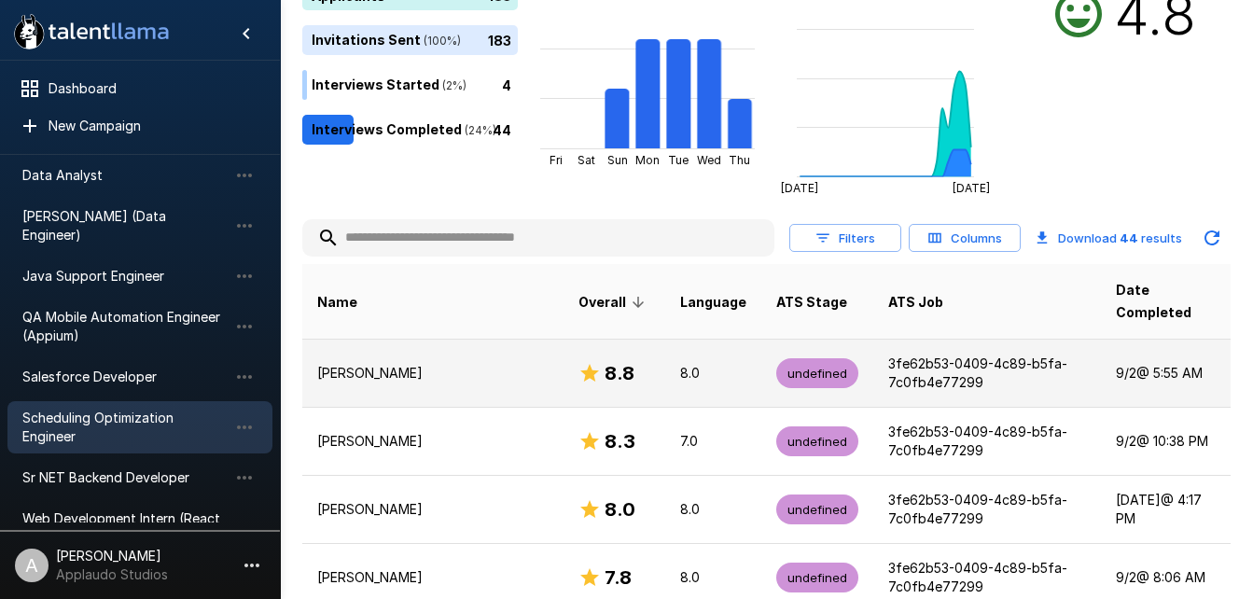 This screenshot has width=1253, height=599. What do you see at coordinates (556, 160) in the screenshot?
I see `tspan: Fri` at bounding box center [556, 160].